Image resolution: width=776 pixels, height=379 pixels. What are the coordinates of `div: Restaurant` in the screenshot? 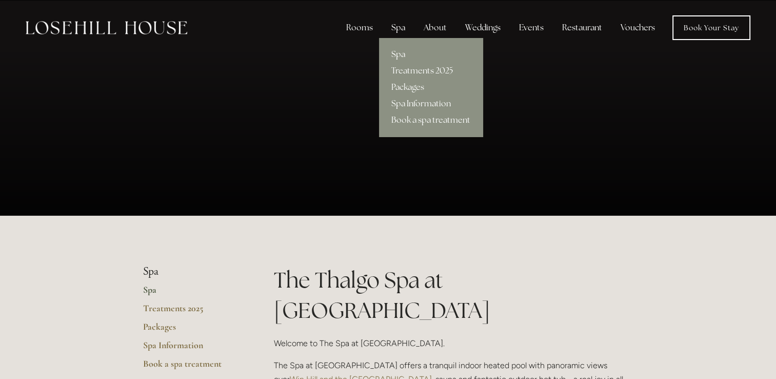 It's located at (582, 28).